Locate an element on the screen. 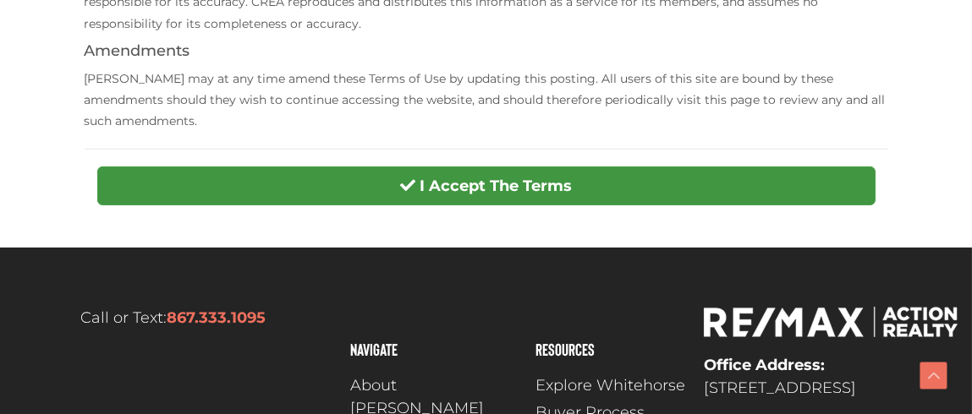 Image resolution: width=972 pixels, height=414 pixels. h4: Amendments is located at coordinates (486, 52).